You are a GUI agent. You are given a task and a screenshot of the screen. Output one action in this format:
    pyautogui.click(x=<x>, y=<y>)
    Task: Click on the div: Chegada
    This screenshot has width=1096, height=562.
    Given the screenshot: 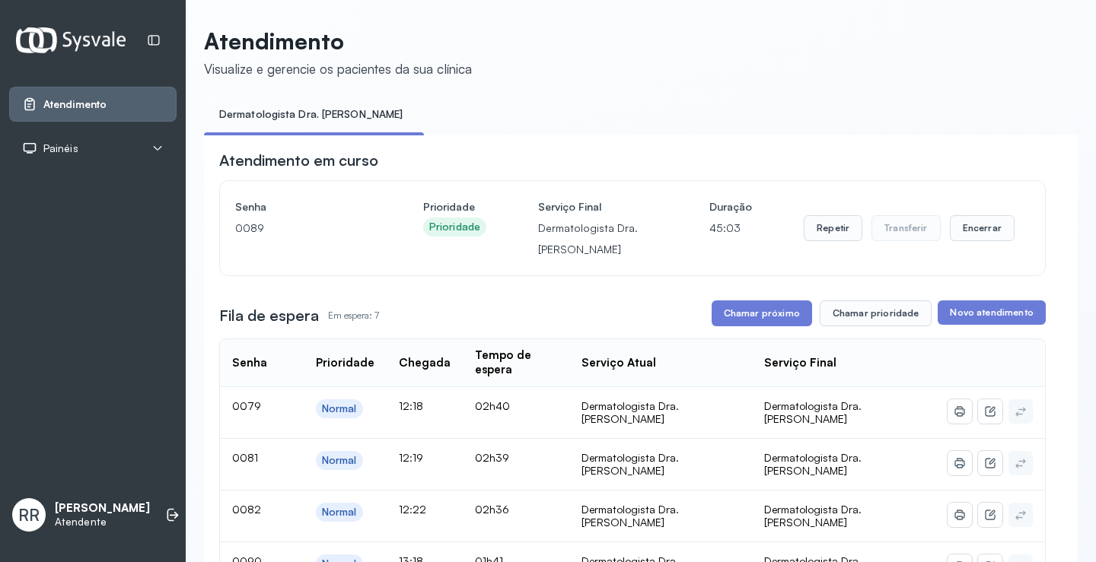 What is the action you would take?
    pyautogui.click(x=425, y=363)
    